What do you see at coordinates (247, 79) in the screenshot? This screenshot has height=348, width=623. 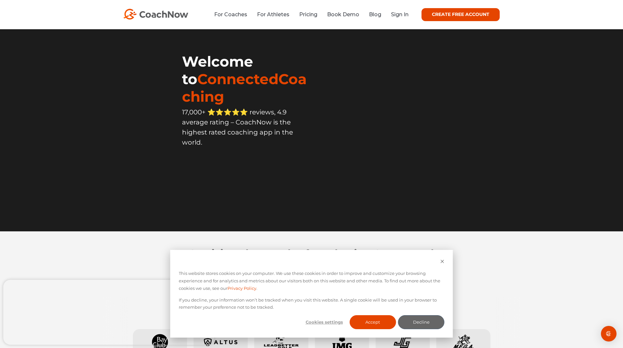 I see `h1: Welcome to` at bounding box center [247, 79].